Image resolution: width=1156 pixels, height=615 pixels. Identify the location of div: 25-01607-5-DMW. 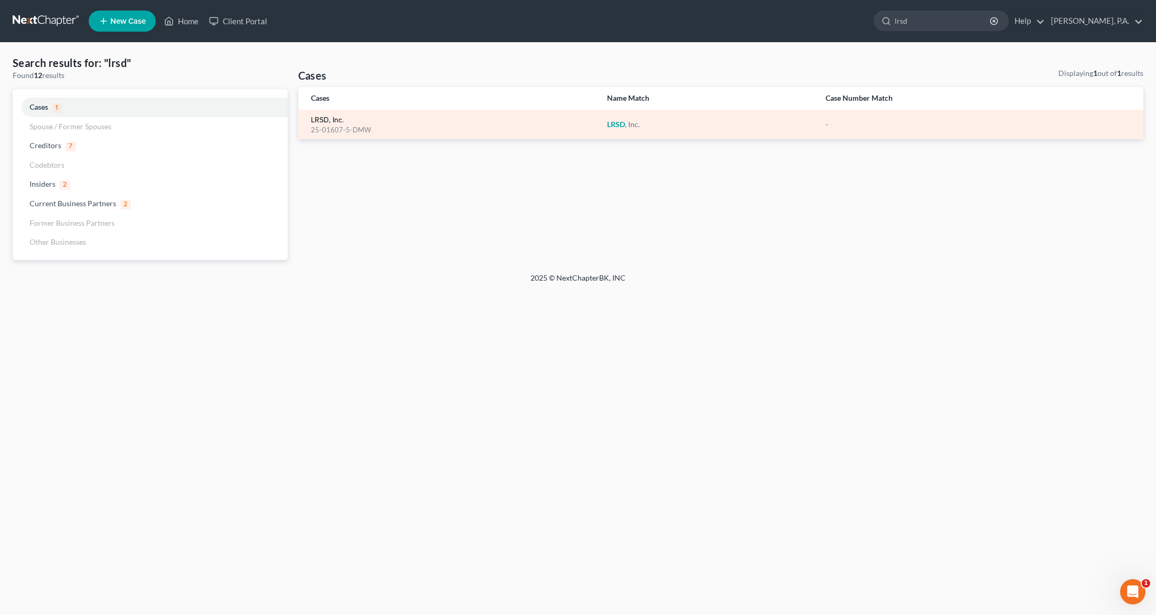
(451, 130).